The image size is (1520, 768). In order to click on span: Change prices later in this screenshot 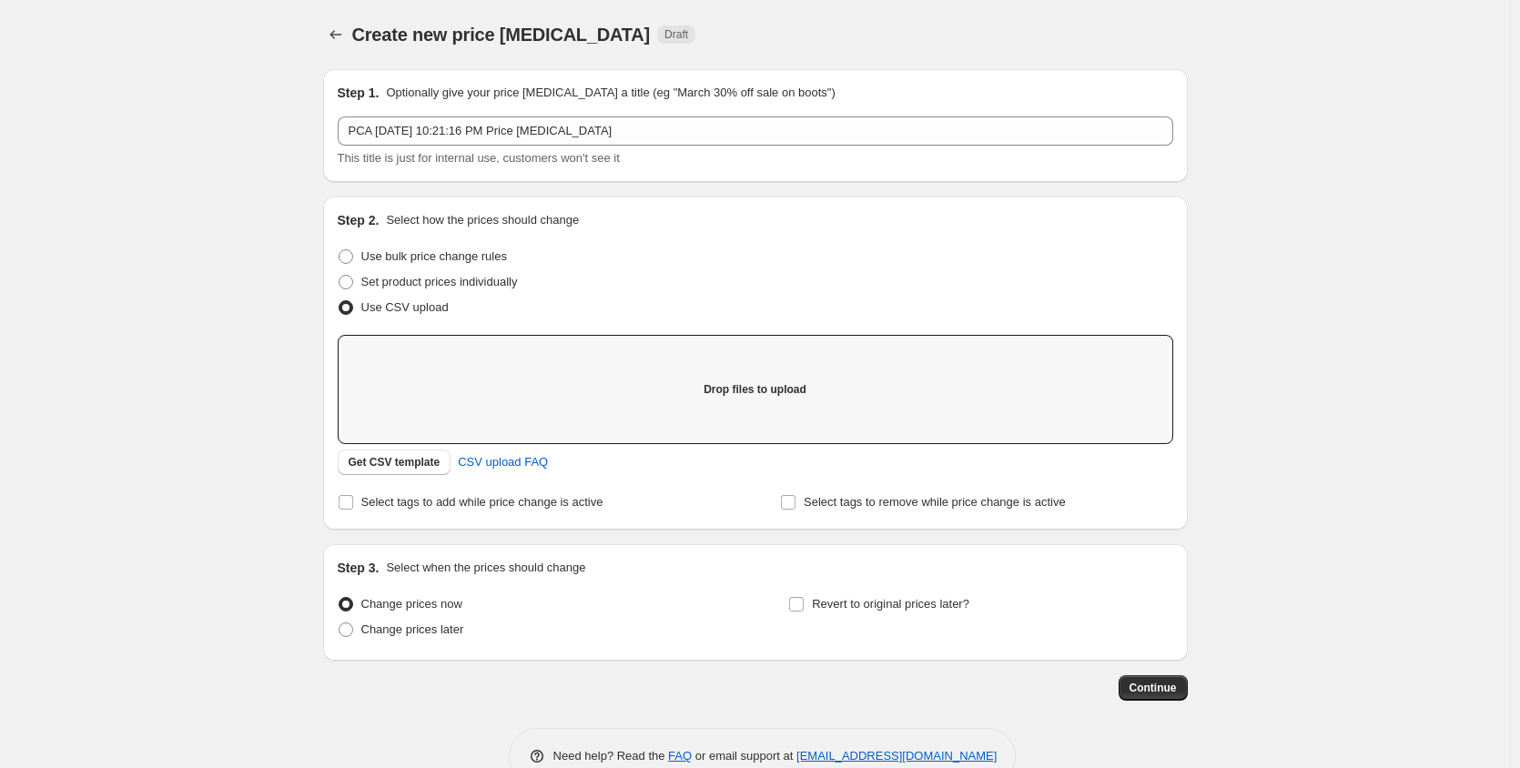, I will do `click(412, 629)`.